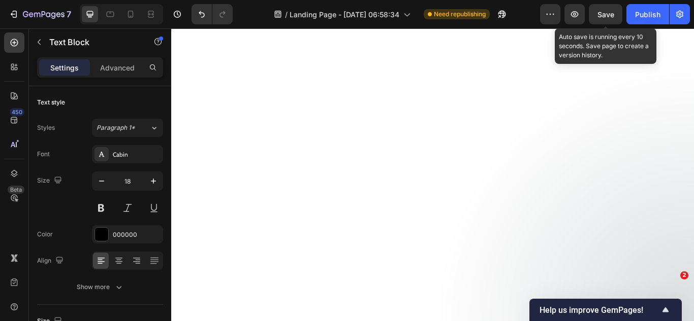  I want to click on div: Show more, so click(100, 287).